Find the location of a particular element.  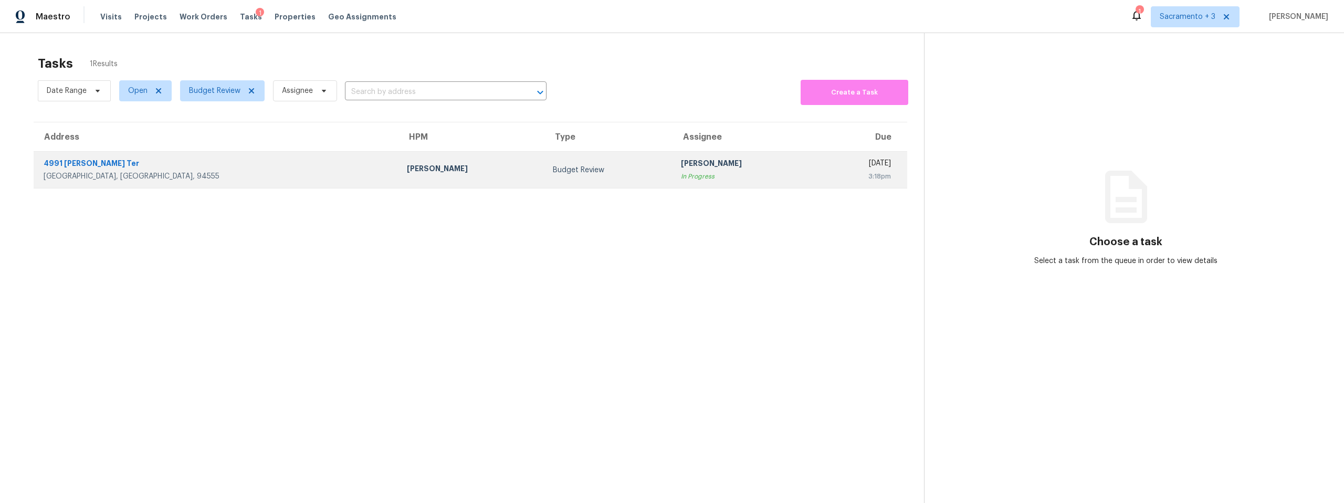

div: In Progress is located at coordinates (746, 176).